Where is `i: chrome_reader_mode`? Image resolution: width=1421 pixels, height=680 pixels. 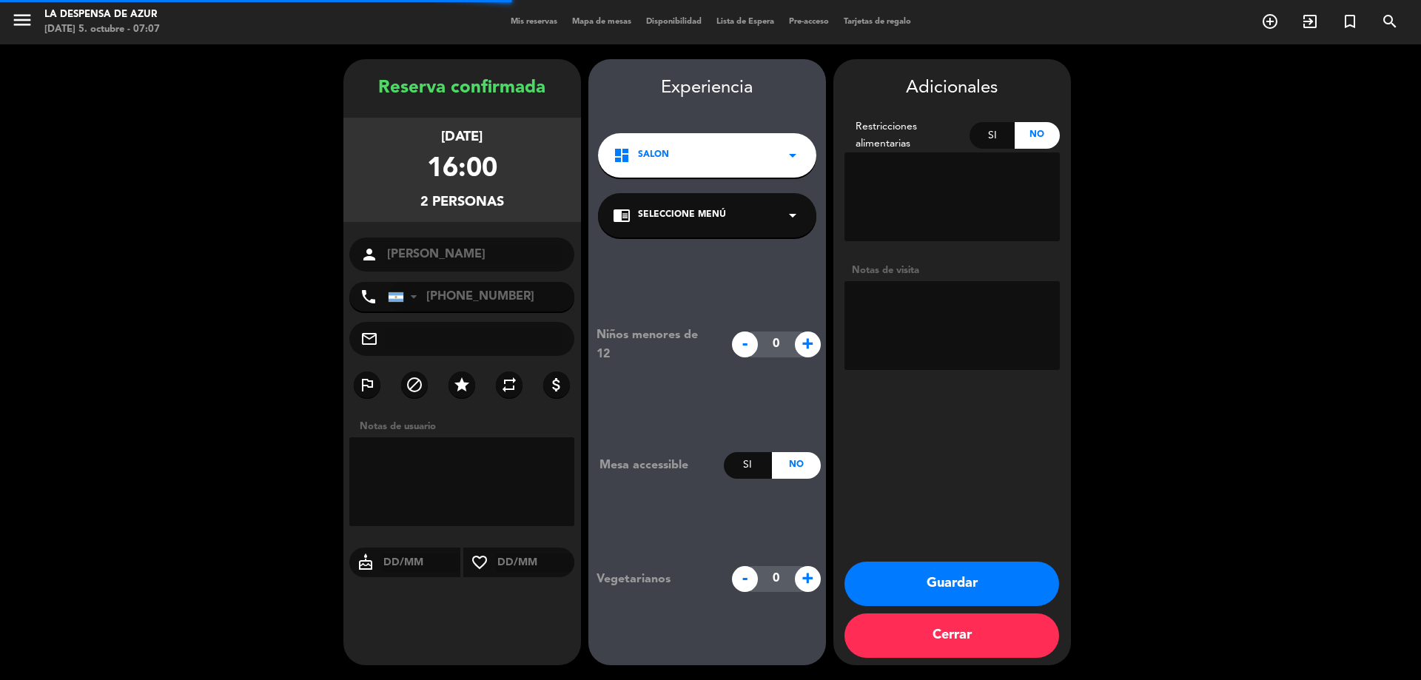 i: chrome_reader_mode is located at coordinates (622, 215).